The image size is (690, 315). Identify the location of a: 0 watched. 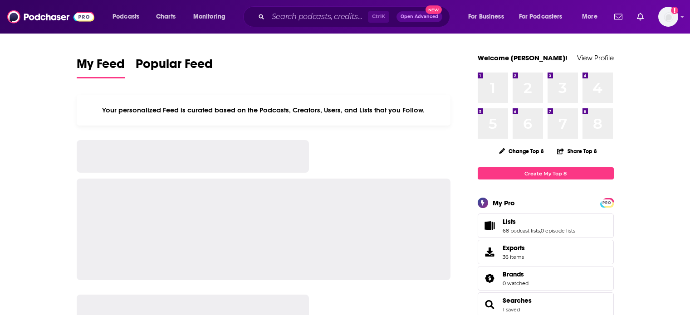
(516, 284).